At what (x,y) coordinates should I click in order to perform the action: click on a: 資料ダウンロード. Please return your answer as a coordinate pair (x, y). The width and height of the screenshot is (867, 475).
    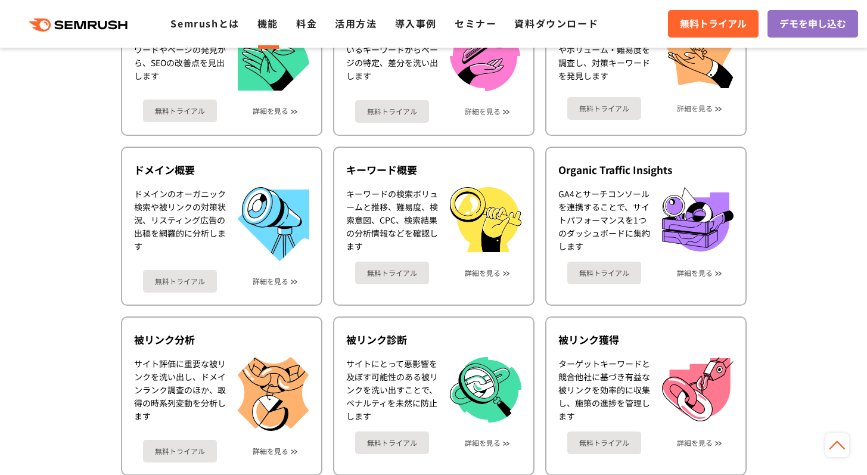
    Looking at the image, I should click on (556, 23).